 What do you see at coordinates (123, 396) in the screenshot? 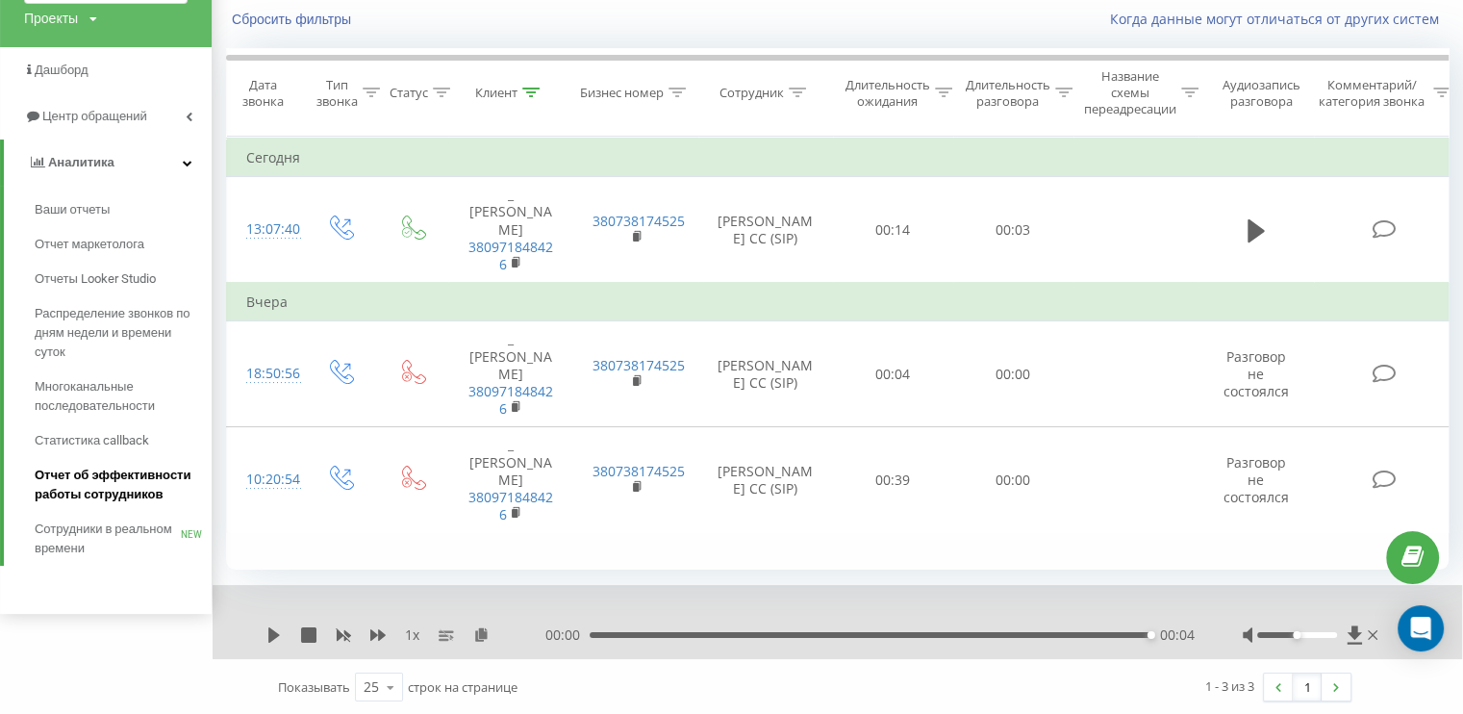
I see `a: Многоканальные последовательности` at bounding box center [123, 396].